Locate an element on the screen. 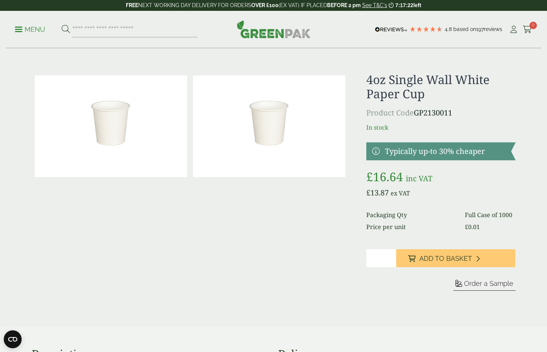 The height and width of the screenshot is (352, 547). dd: Full Case of 1000 is located at coordinates (490, 215).